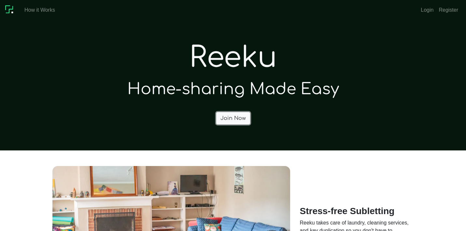  I want to click on strong: Stress-free Subletting, so click(347, 211).